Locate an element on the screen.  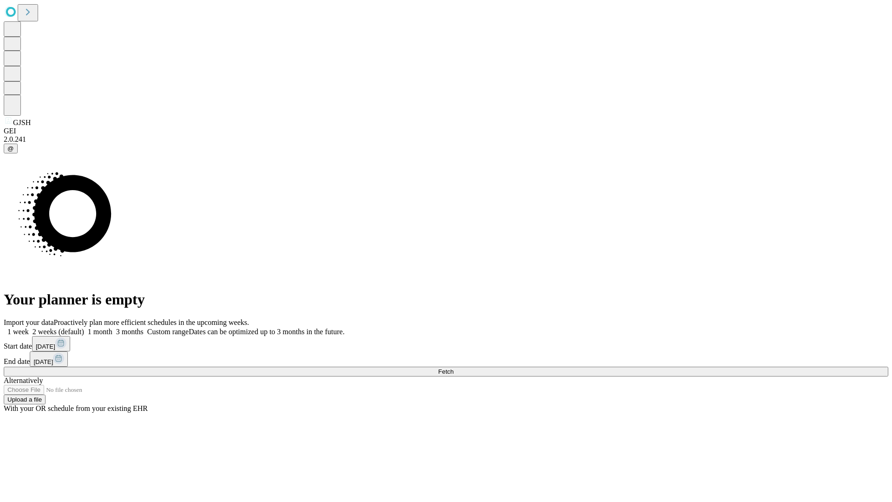
span: 1 week is located at coordinates (18, 331).